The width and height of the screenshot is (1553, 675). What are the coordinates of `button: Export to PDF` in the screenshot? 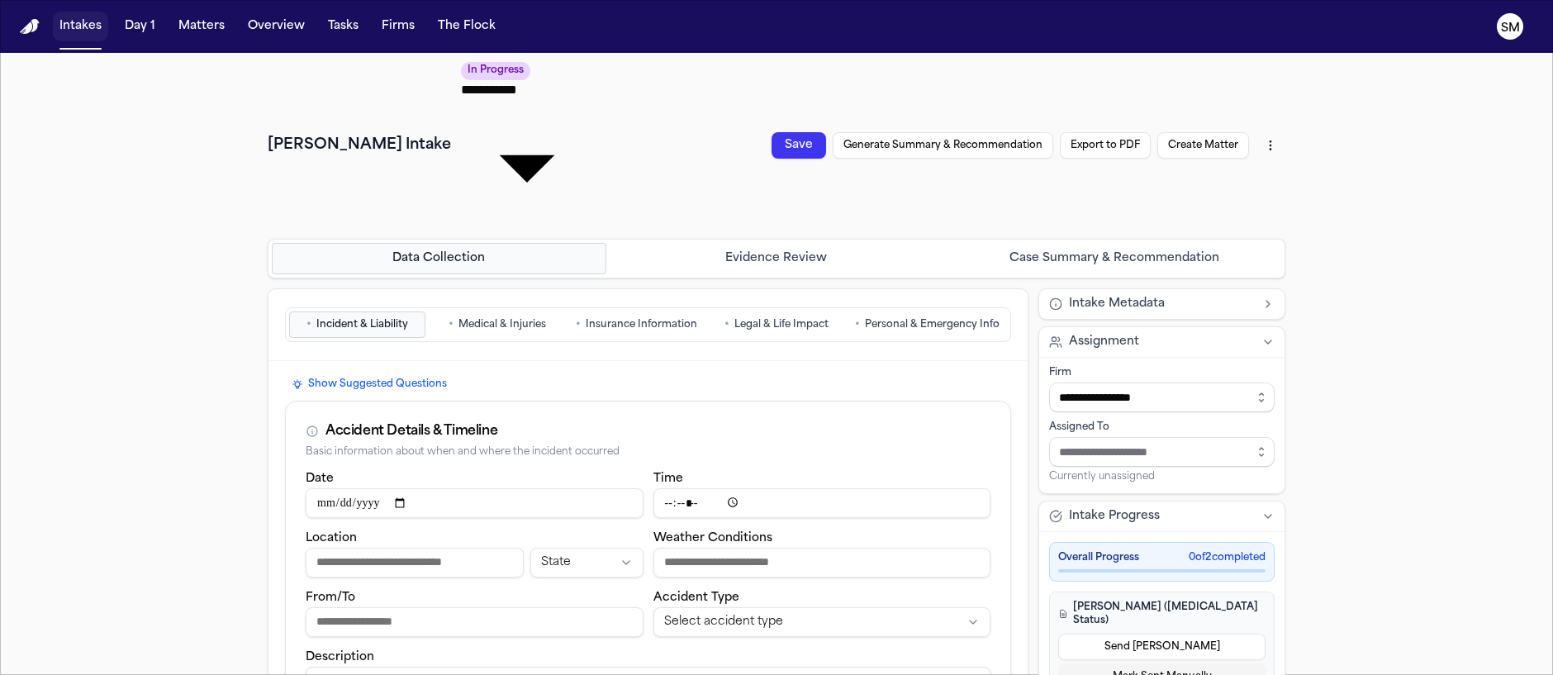 It's located at (1098, 214).